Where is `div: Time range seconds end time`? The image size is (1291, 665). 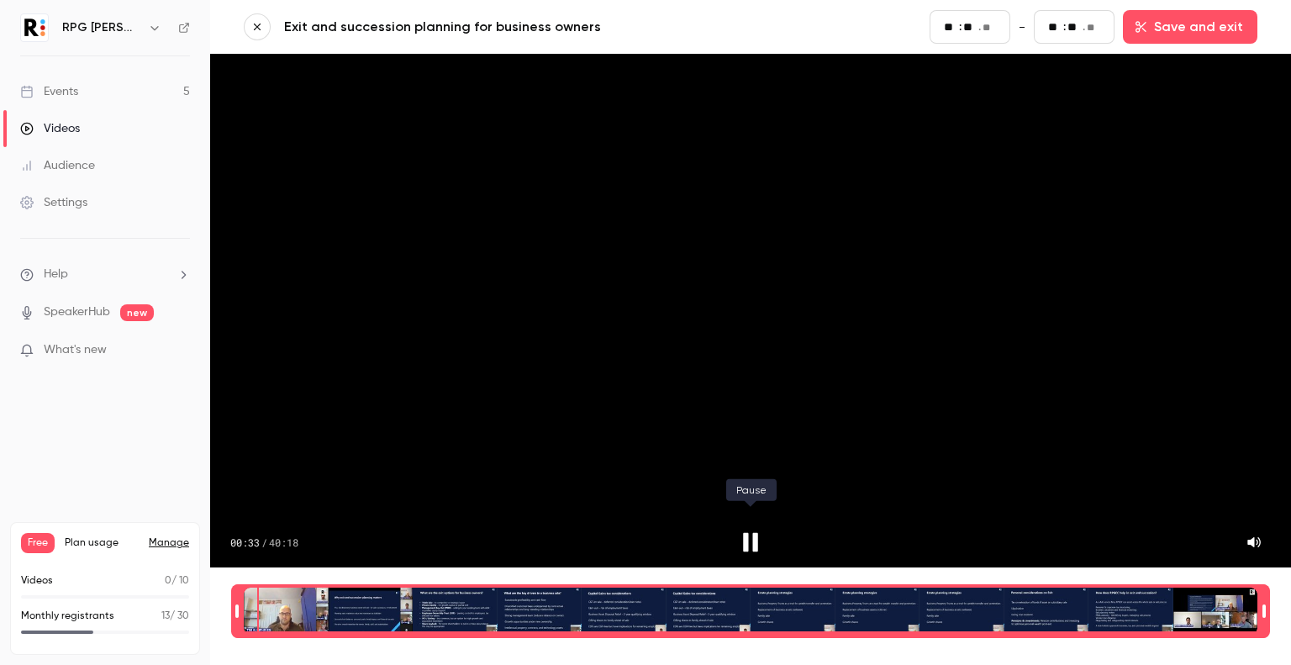
div: Time range seconds end time is located at coordinates (1264, 611).